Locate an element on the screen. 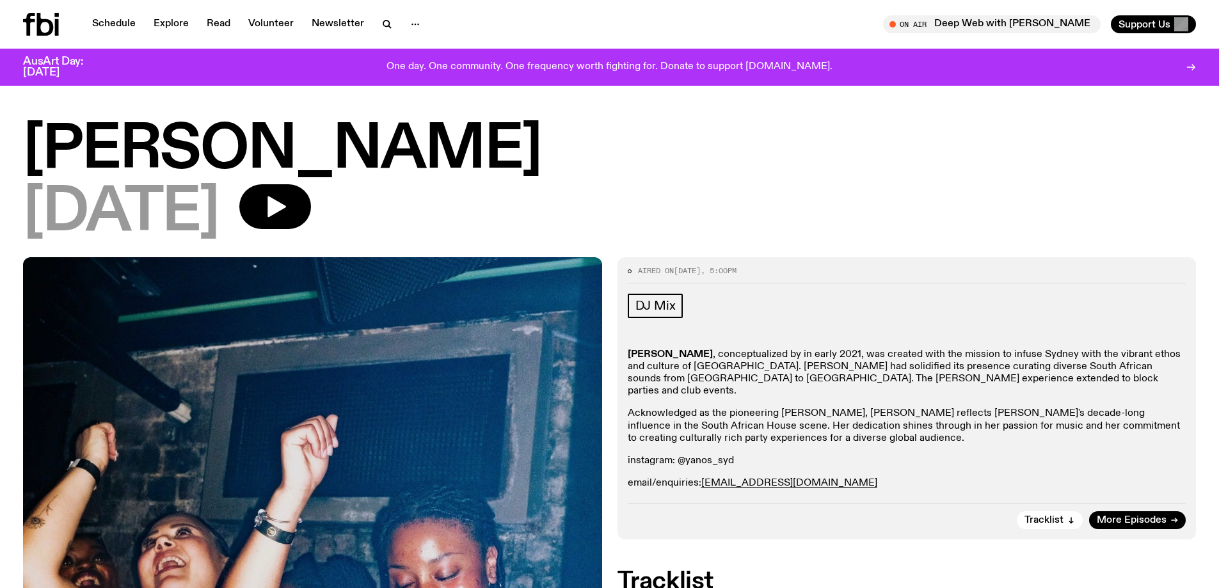 This screenshot has width=1219, height=588. span: Support Us is located at coordinates (1144, 24).